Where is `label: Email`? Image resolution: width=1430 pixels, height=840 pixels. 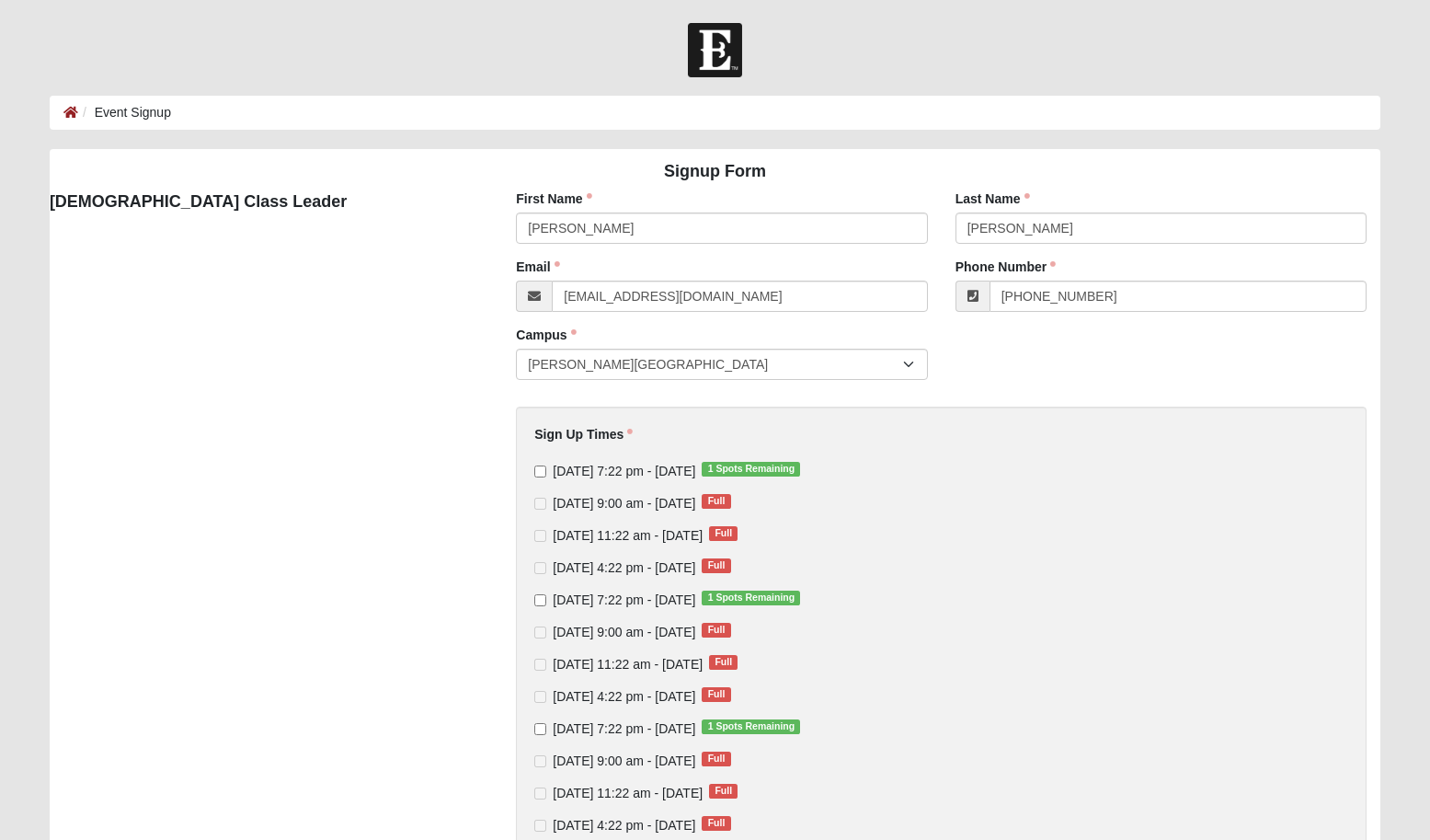
label: Email is located at coordinates (537, 267).